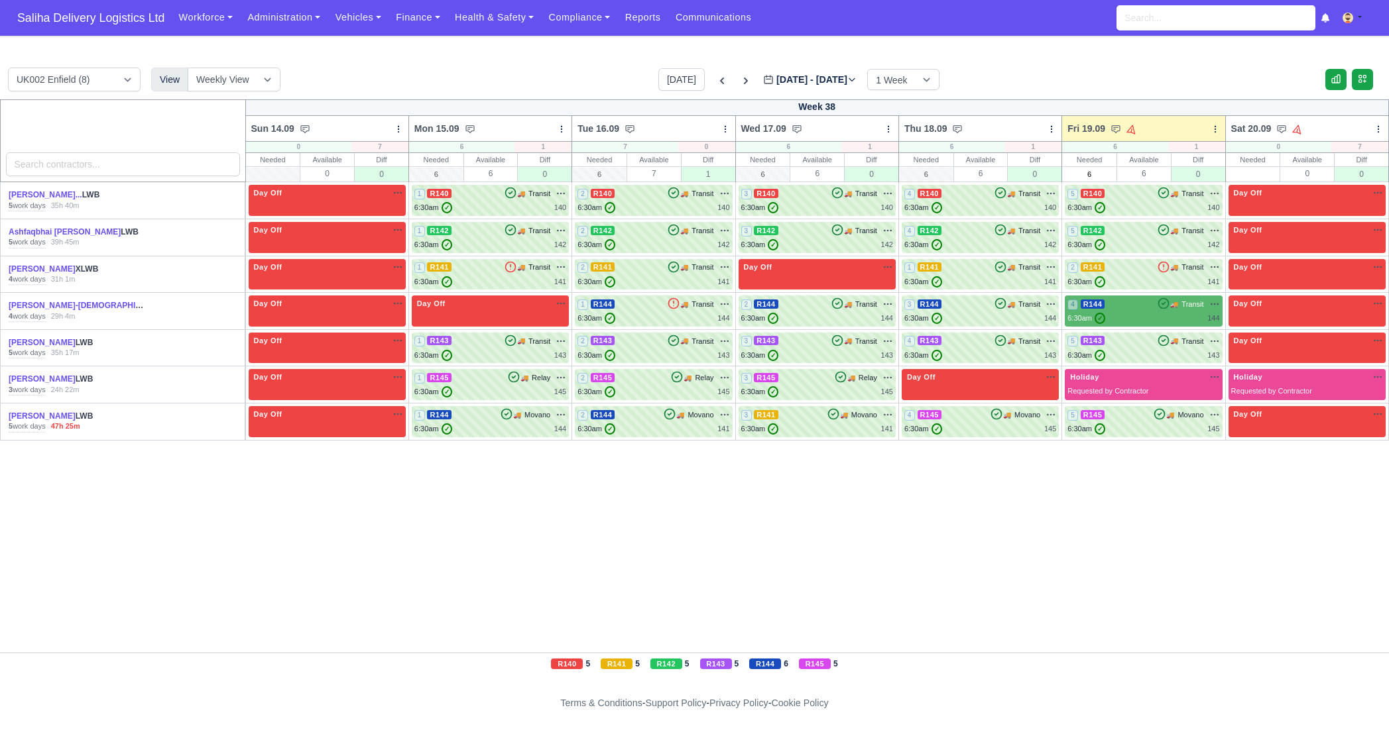  What do you see at coordinates (272, 129) in the screenshot?
I see `span: Sun 14.09` at bounding box center [272, 129].